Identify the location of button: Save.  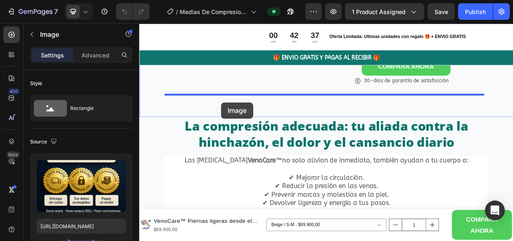
(441, 12).